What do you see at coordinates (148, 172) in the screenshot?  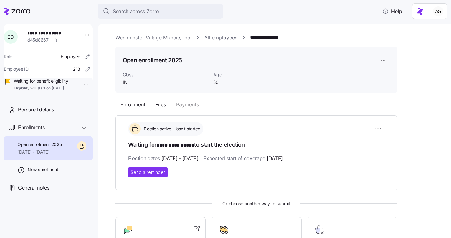 I see `span: Send a reminder` at bounding box center [148, 172].